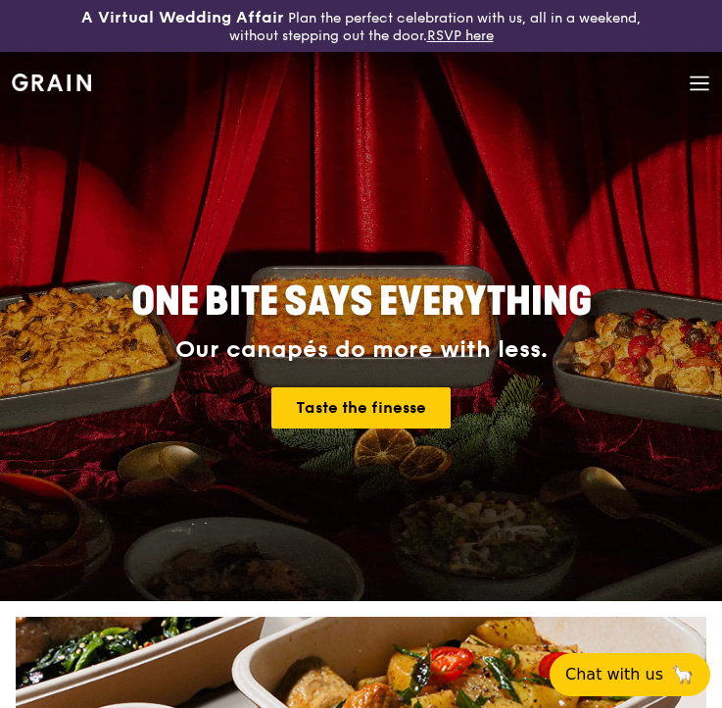  Describe the element at coordinates (51, 80) in the screenshot. I see `a: GrainGrain` at that location.